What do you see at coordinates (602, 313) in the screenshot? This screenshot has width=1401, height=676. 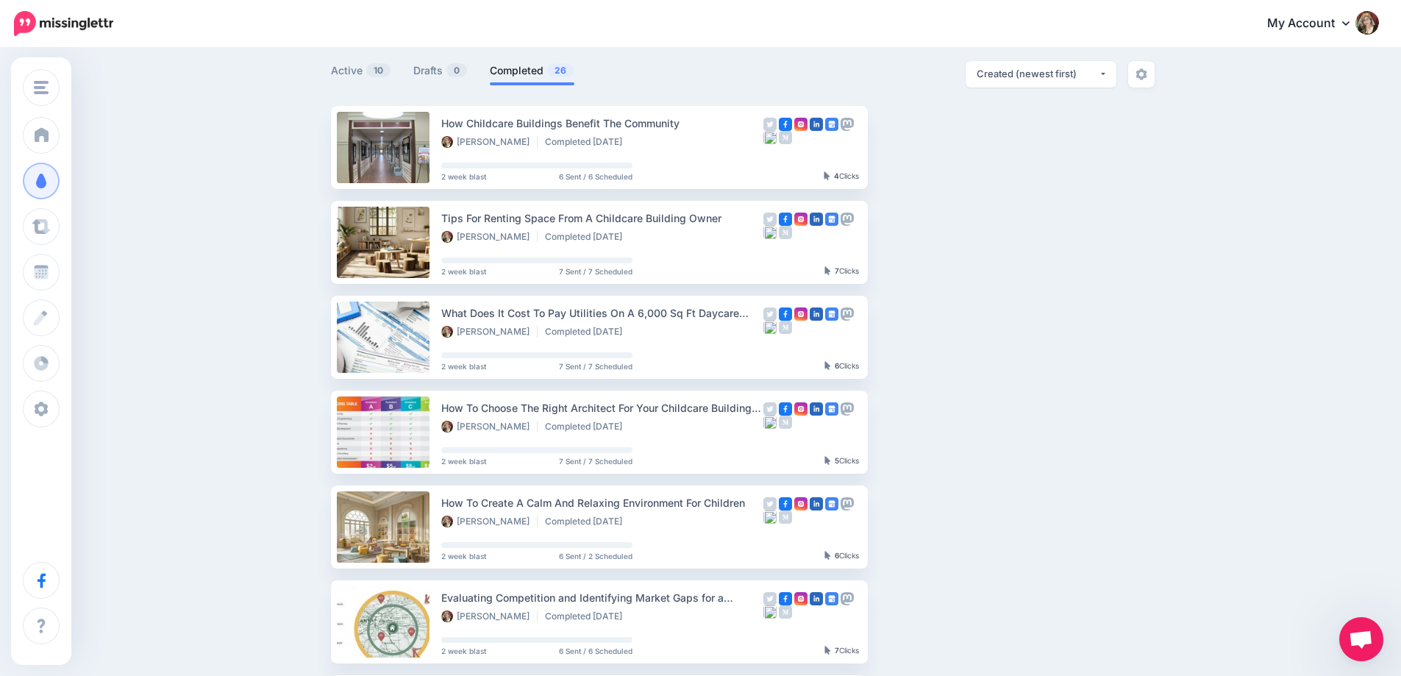 I see `div: What Does It Cost To Pay Utilities On A 6,000 Sq Ft Daycare Center` at bounding box center [602, 313].